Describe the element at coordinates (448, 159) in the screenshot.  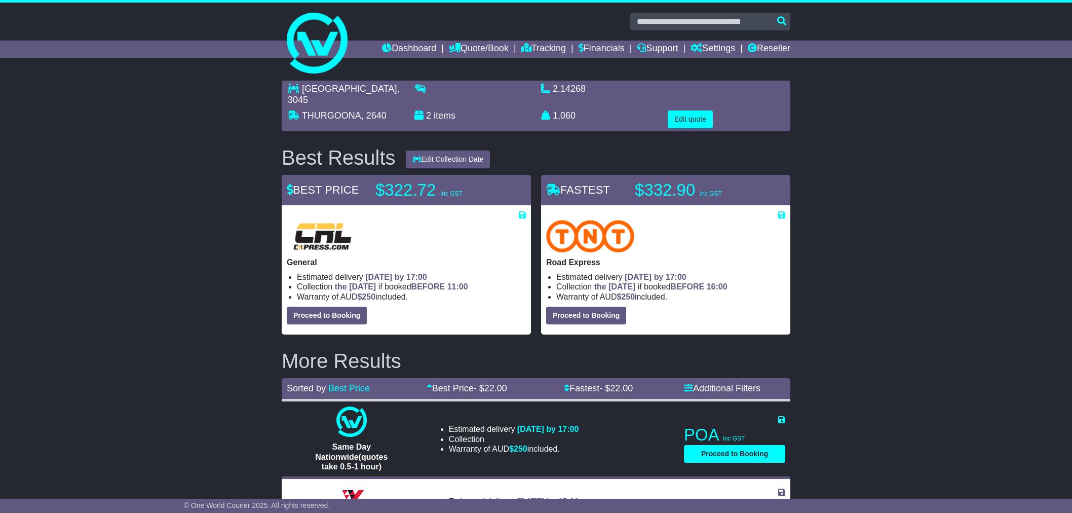
I see `button: Edit Collection Date` at that location.